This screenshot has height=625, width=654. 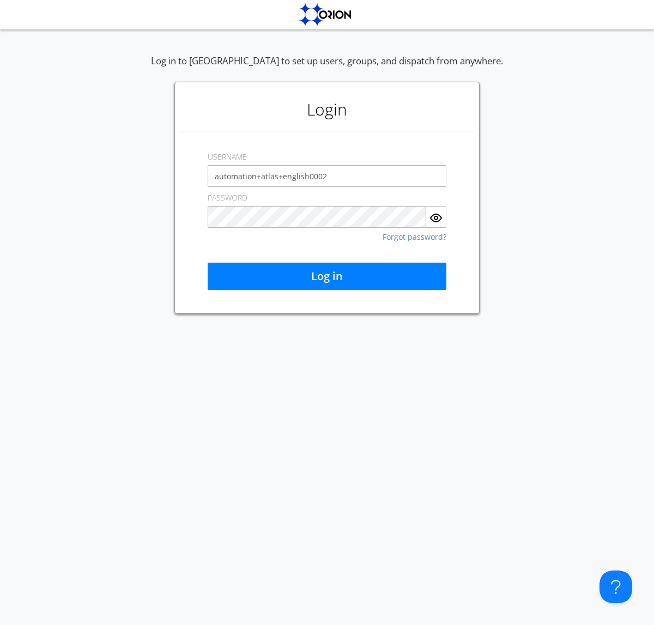 I want to click on img: eye.svg, so click(x=436, y=218).